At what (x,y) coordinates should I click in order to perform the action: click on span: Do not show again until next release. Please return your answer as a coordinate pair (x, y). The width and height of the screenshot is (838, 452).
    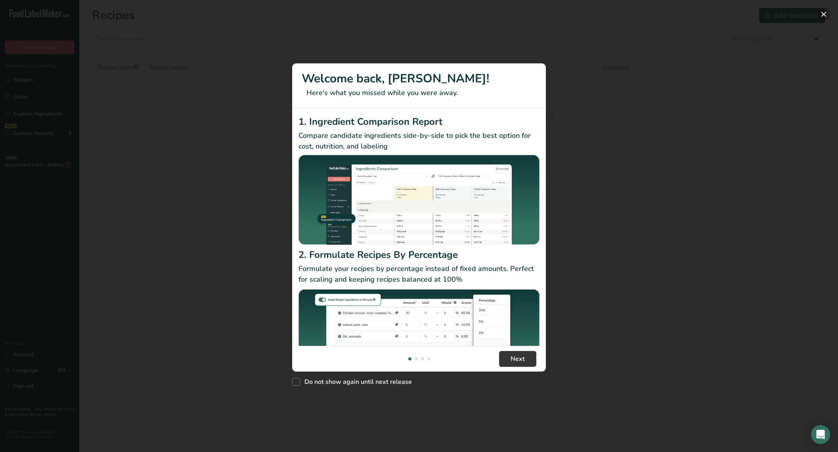
    Looking at the image, I should click on (356, 382).